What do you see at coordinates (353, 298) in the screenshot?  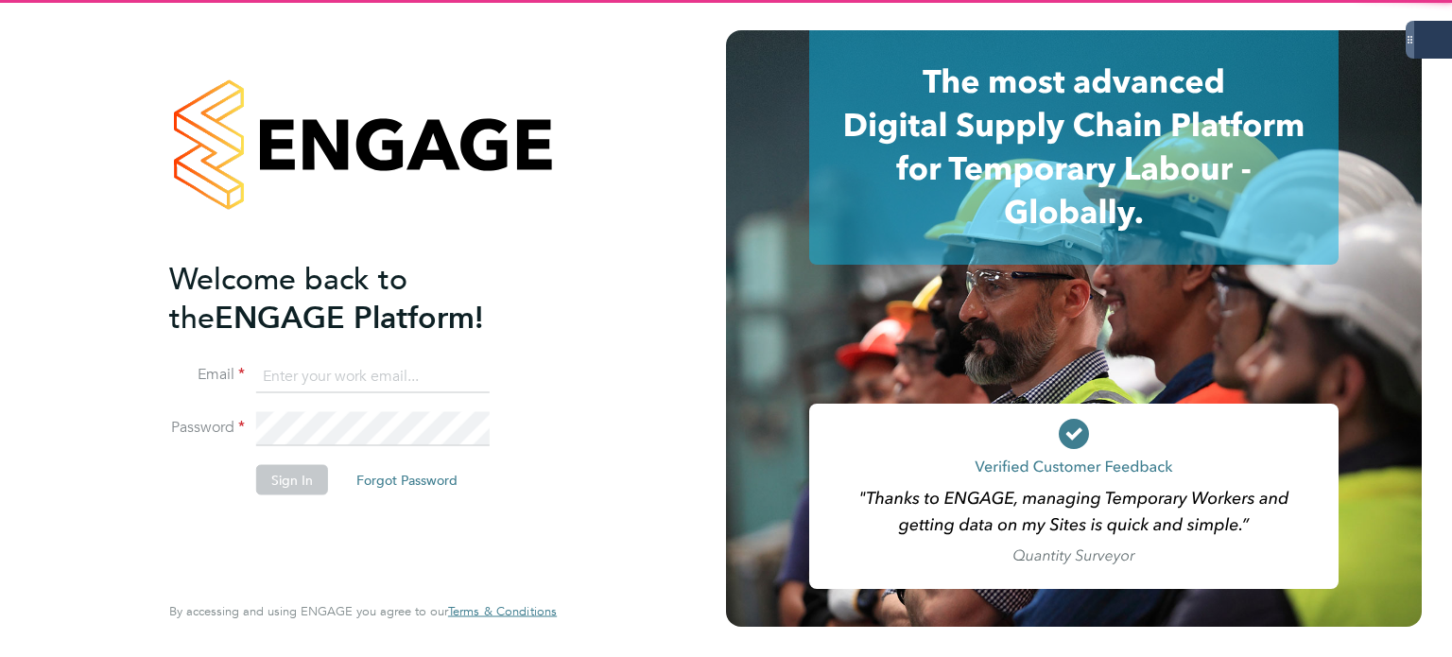 I see `h2: ENGAGE Platform!` at bounding box center [353, 298].